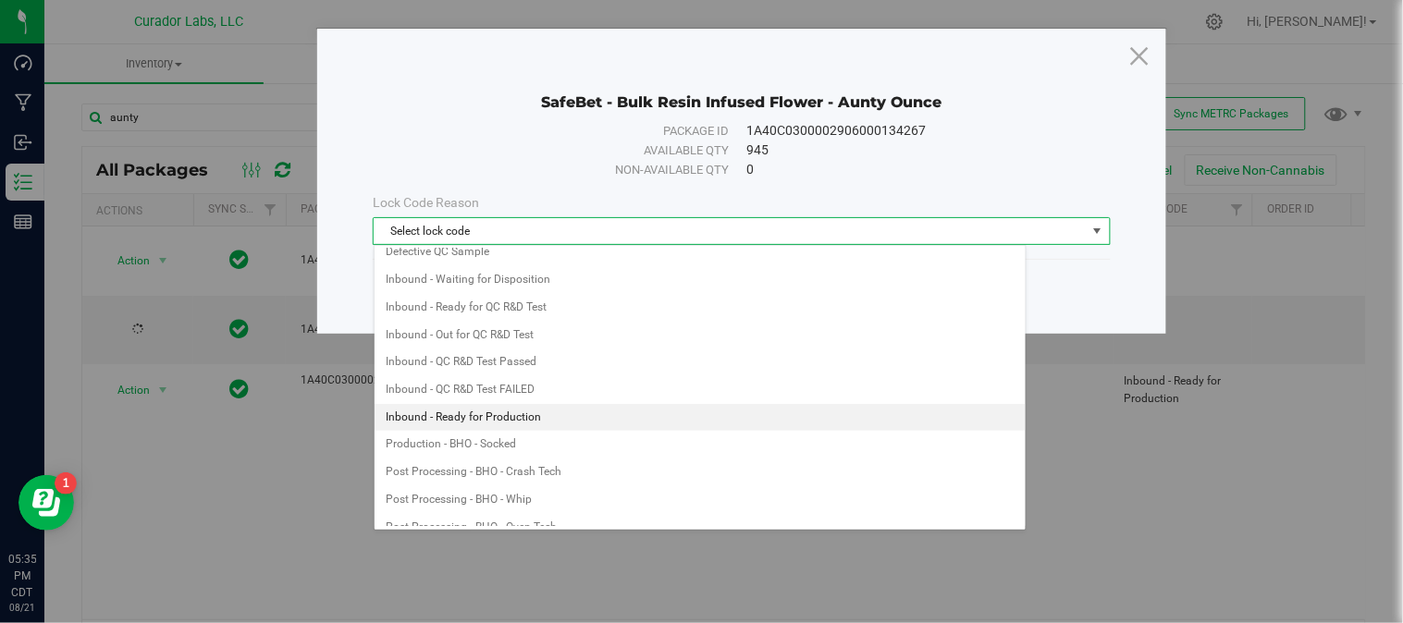  I want to click on li: Post Processing - BHO - Crash Tech, so click(700, 473).